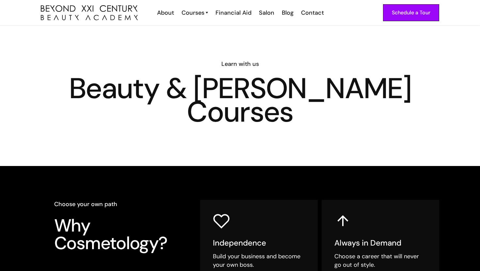 Image resolution: width=480 pixels, height=271 pixels. Describe the element at coordinates (221, 221) in the screenshot. I see `img: heart icon` at that location.